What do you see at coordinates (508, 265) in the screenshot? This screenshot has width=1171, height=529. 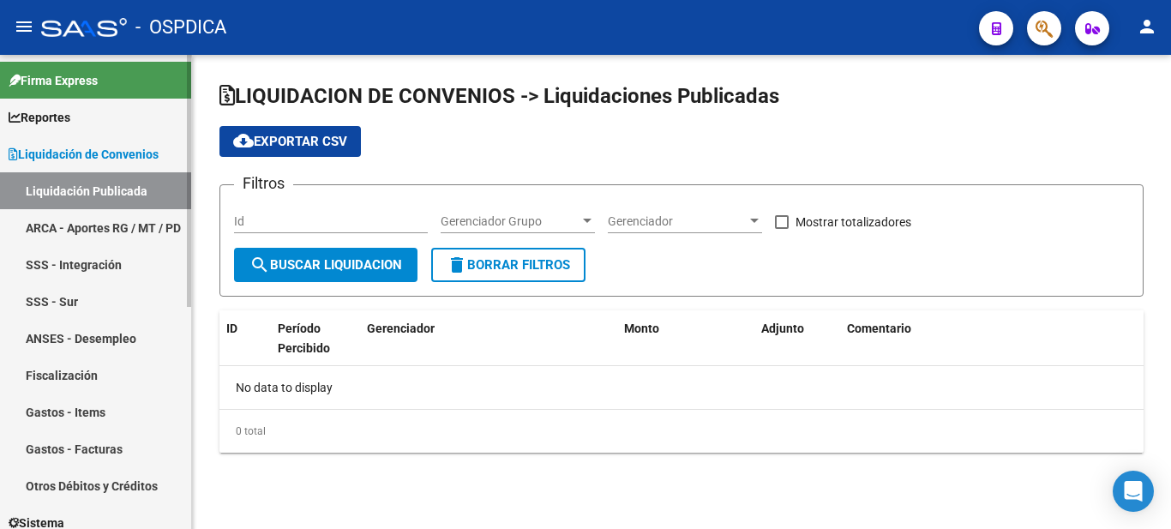 I see `span: Borrar Filtros` at bounding box center [508, 265].